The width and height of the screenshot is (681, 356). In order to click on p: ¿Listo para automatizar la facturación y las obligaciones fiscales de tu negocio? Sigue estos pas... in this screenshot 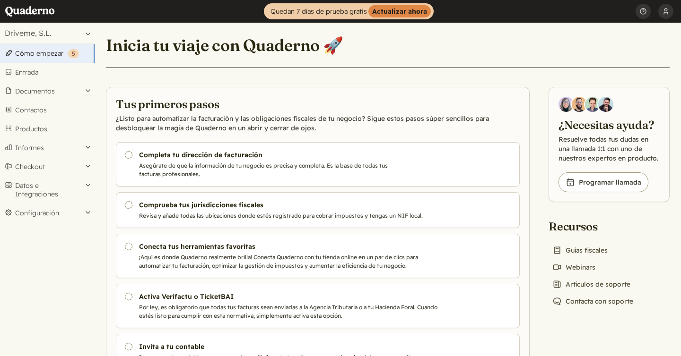, I will do `click(318, 123)`.